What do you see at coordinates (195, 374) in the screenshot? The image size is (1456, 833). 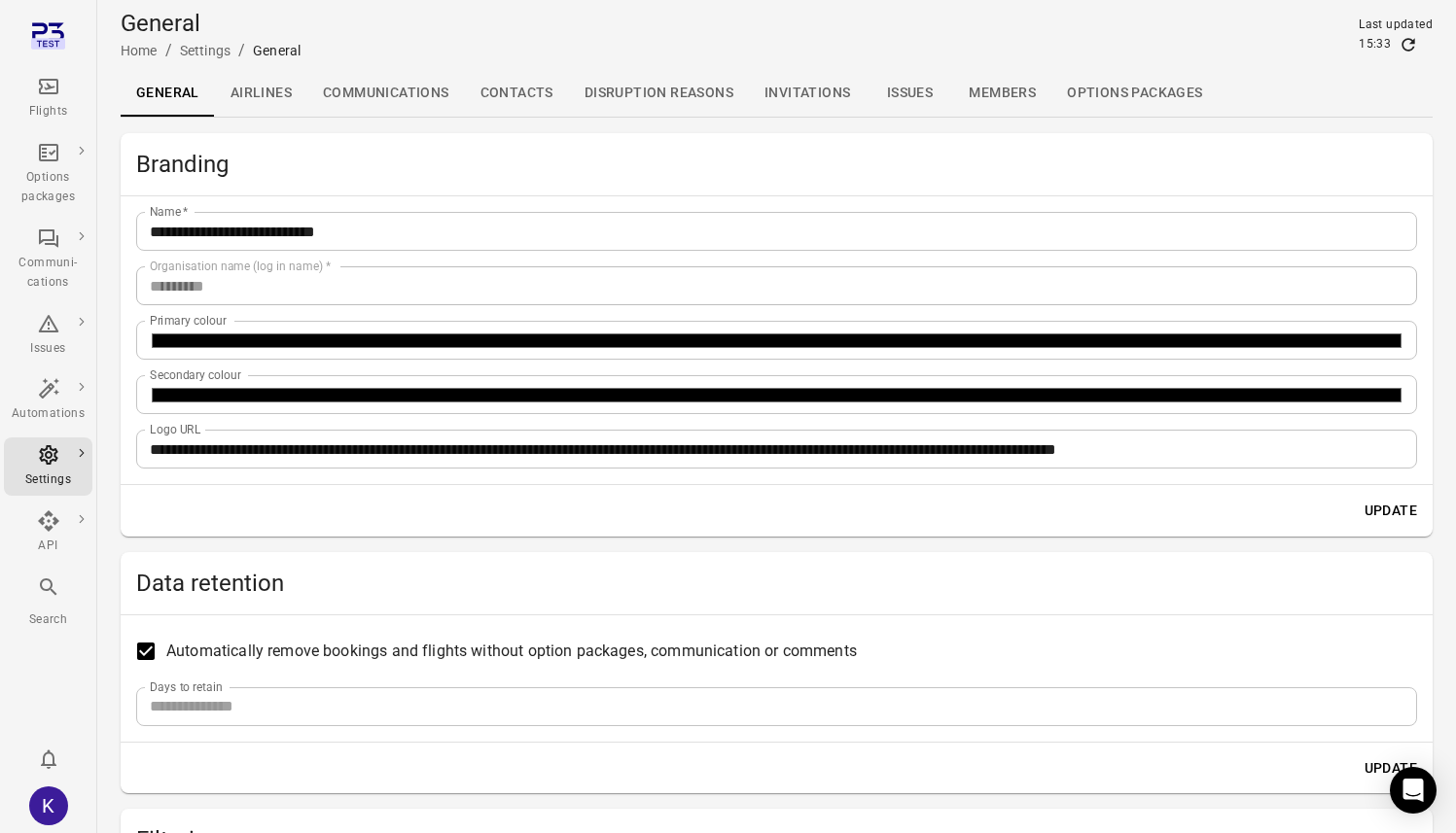 I see `label: Secondary colour` at bounding box center [195, 374].